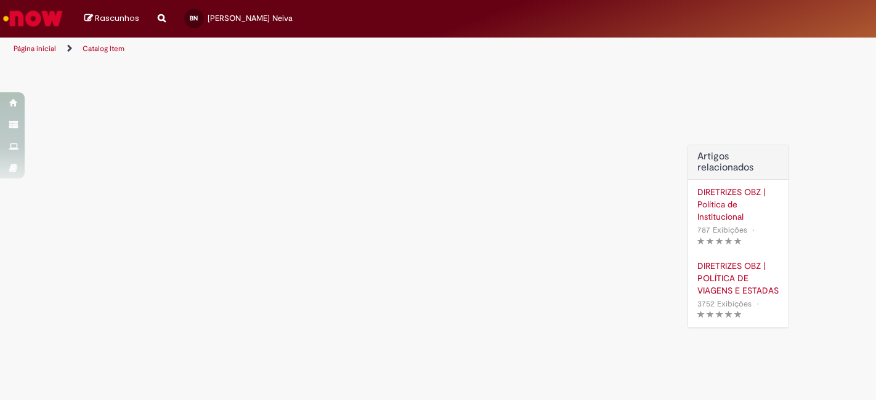 Image resolution: width=876 pixels, height=400 pixels. What do you see at coordinates (117, 18) in the screenshot?
I see `span: Rascunhos` at bounding box center [117, 18].